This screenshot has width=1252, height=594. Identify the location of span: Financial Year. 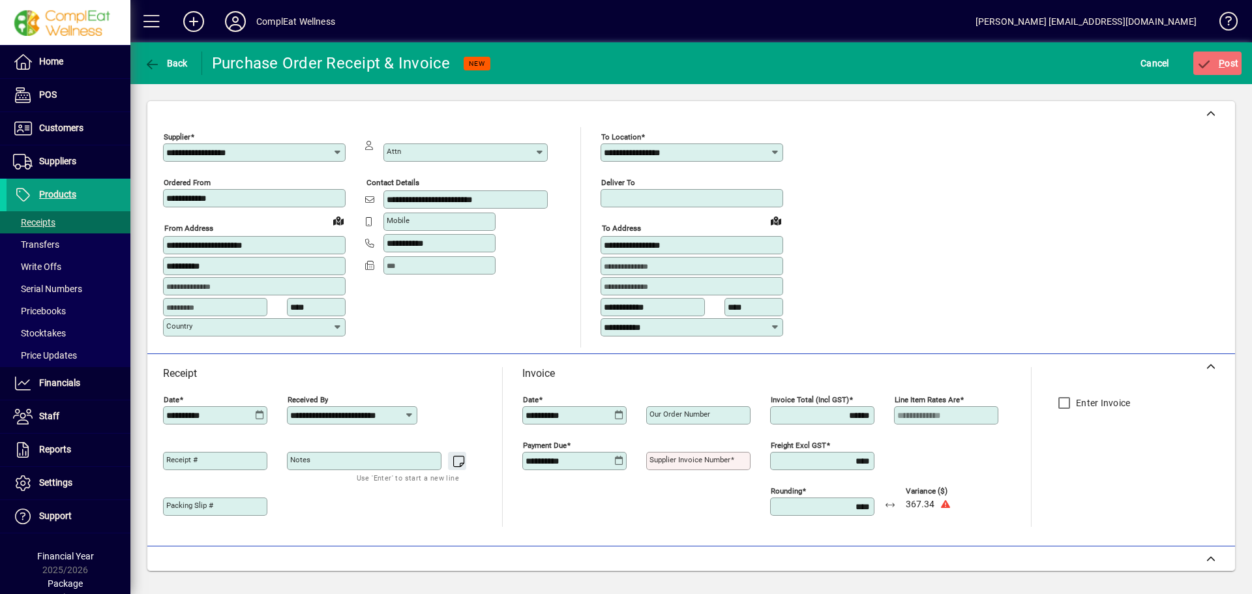
(65, 556).